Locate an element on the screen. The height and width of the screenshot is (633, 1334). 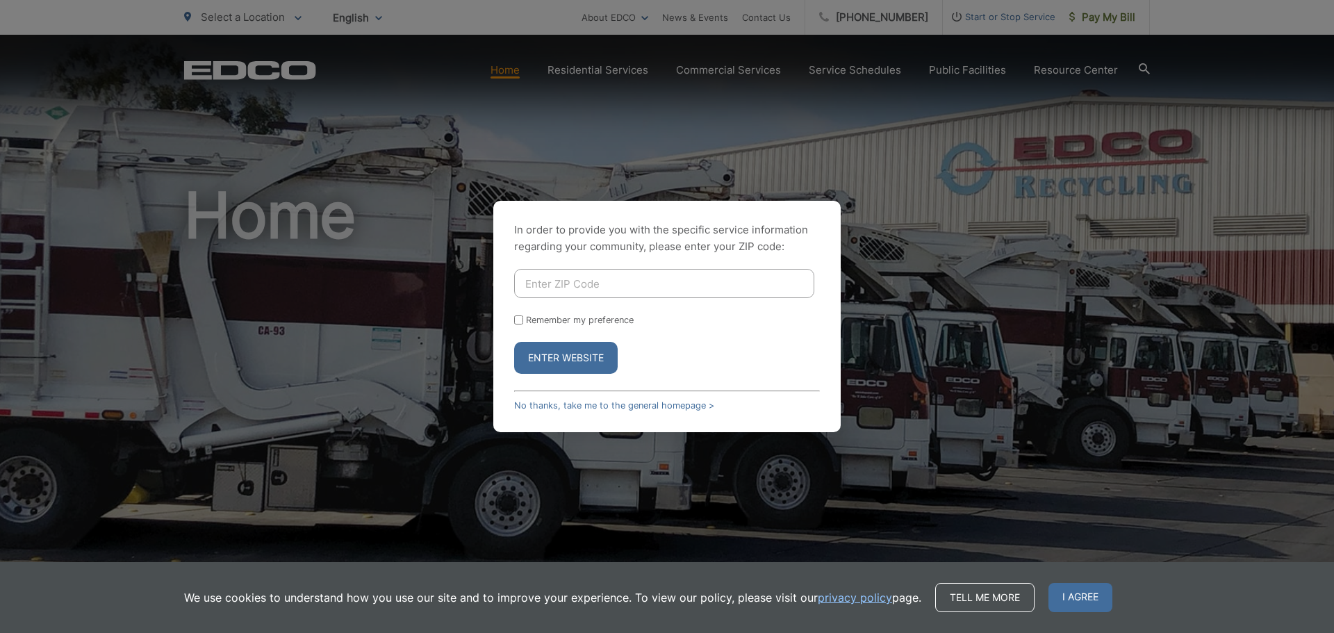
button: Enter Website is located at coordinates (566, 358).